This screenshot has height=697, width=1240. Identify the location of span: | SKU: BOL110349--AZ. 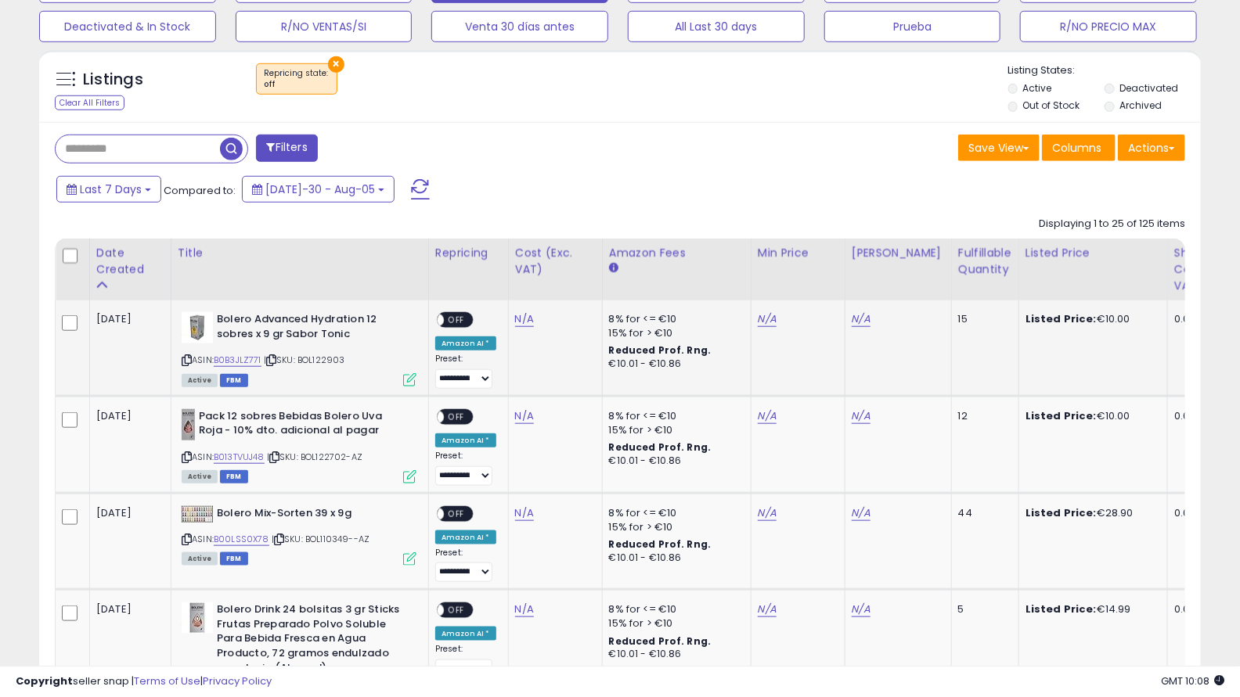
(320, 539).